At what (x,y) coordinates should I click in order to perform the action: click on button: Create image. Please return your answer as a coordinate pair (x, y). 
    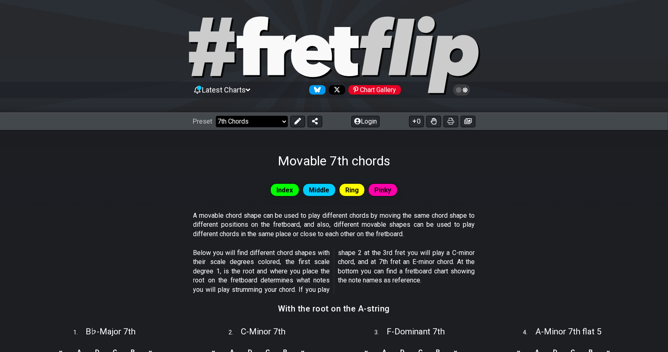
    Looking at the image, I should click on (468, 122).